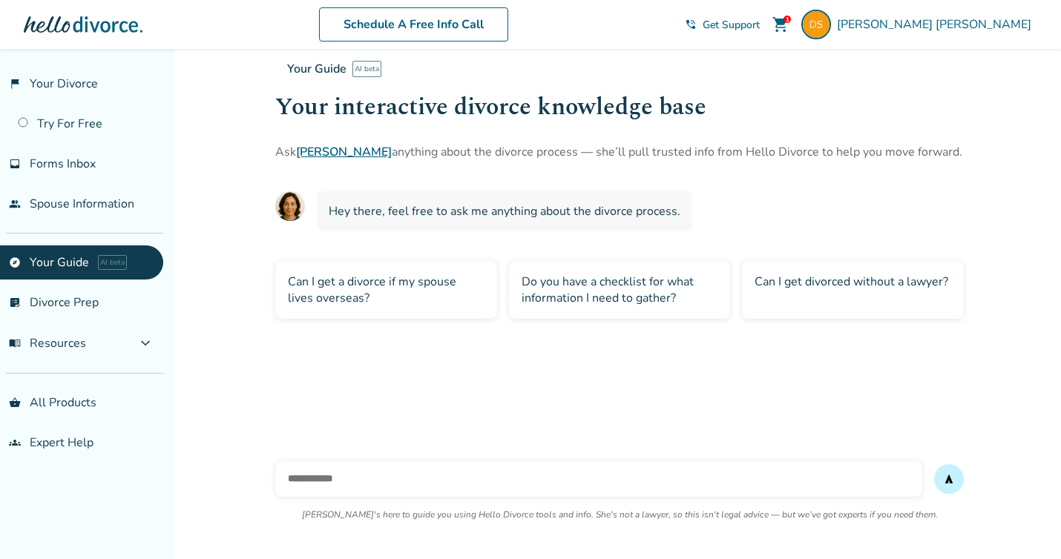 This screenshot has width=1061, height=559. What do you see at coordinates (62, 164) in the screenshot?
I see `span: Forms Inbox` at bounding box center [62, 164].